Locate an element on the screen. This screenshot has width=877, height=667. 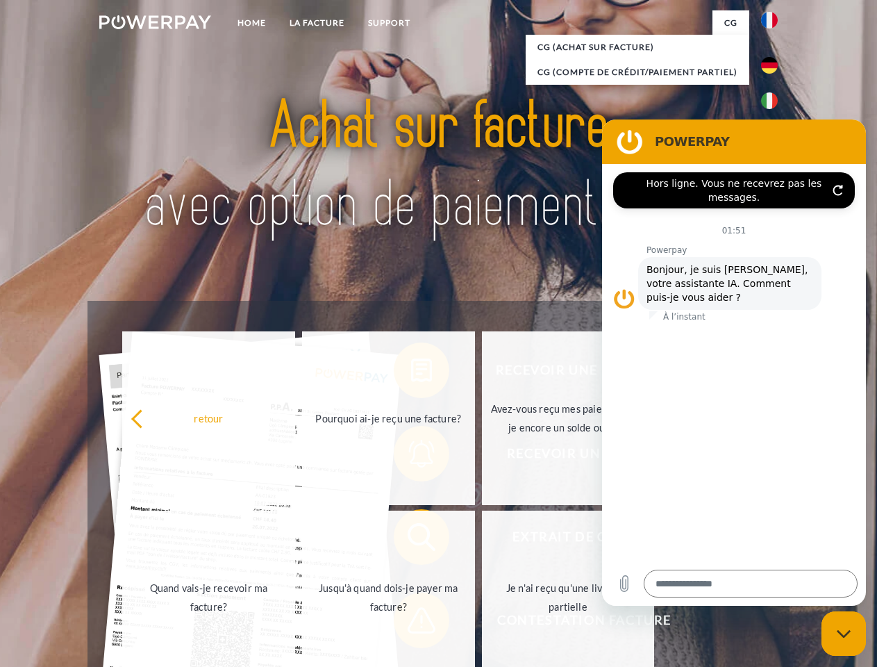
img: title-powerpay_fr.svg is located at coordinates (438, 166).